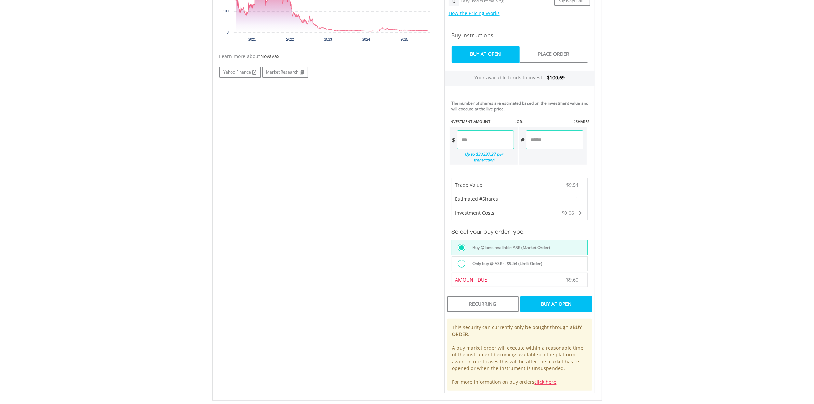  Describe the element at coordinates (328, 39) in the screenshot. I see `text: 2023` at that location.